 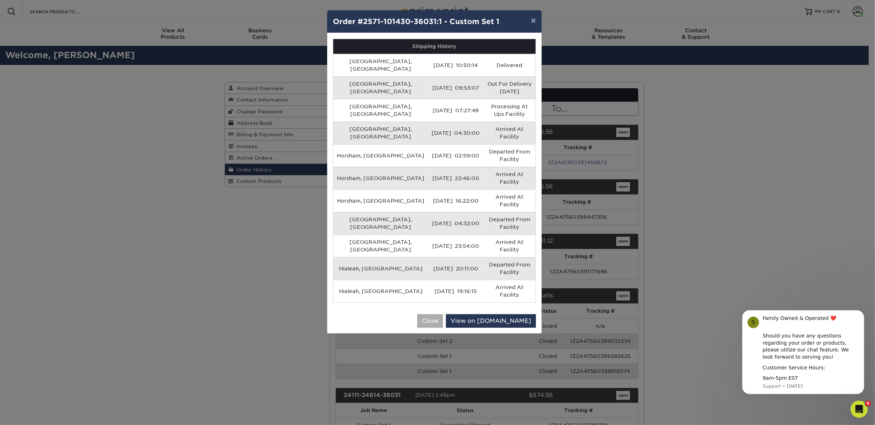 What do you see at coordinates (430, 321) in the screenshot?
I see `button: Close` at bounding box center [430, 321].